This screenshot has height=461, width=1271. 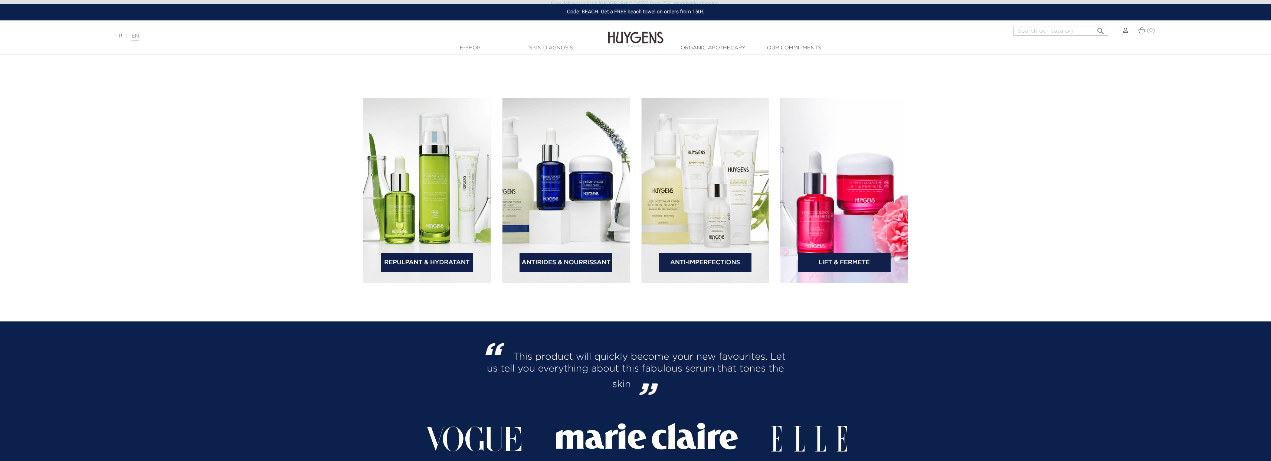 I want to click on img: bannière catégorie 2, so click(x=566, y=190).